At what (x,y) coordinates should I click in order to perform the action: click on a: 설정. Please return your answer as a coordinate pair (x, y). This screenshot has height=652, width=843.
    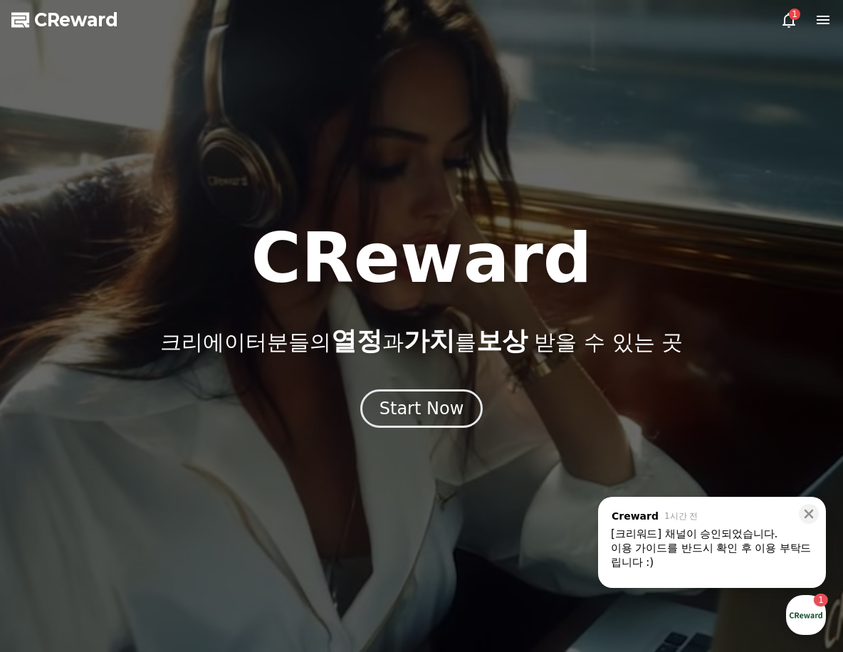
    Looking at the image, I should click on (229, 469).